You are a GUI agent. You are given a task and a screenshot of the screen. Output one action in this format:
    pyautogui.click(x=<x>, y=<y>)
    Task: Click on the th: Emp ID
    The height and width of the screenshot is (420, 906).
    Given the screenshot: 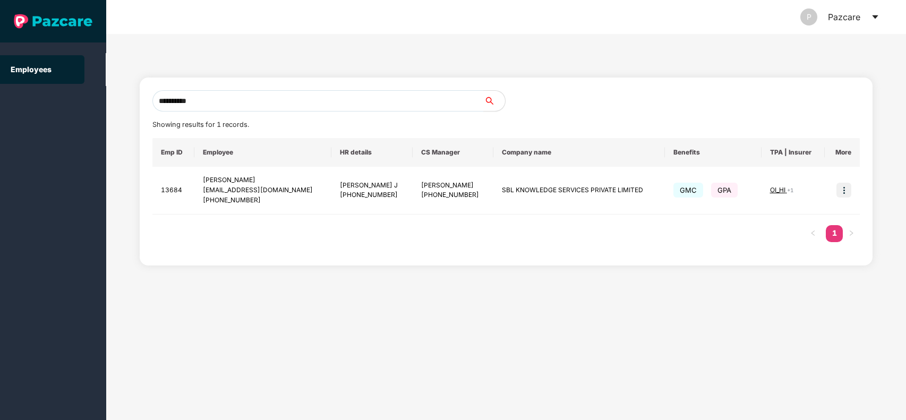 What is the action you would take?
    pyautogui.click(x=173, y=152)
    